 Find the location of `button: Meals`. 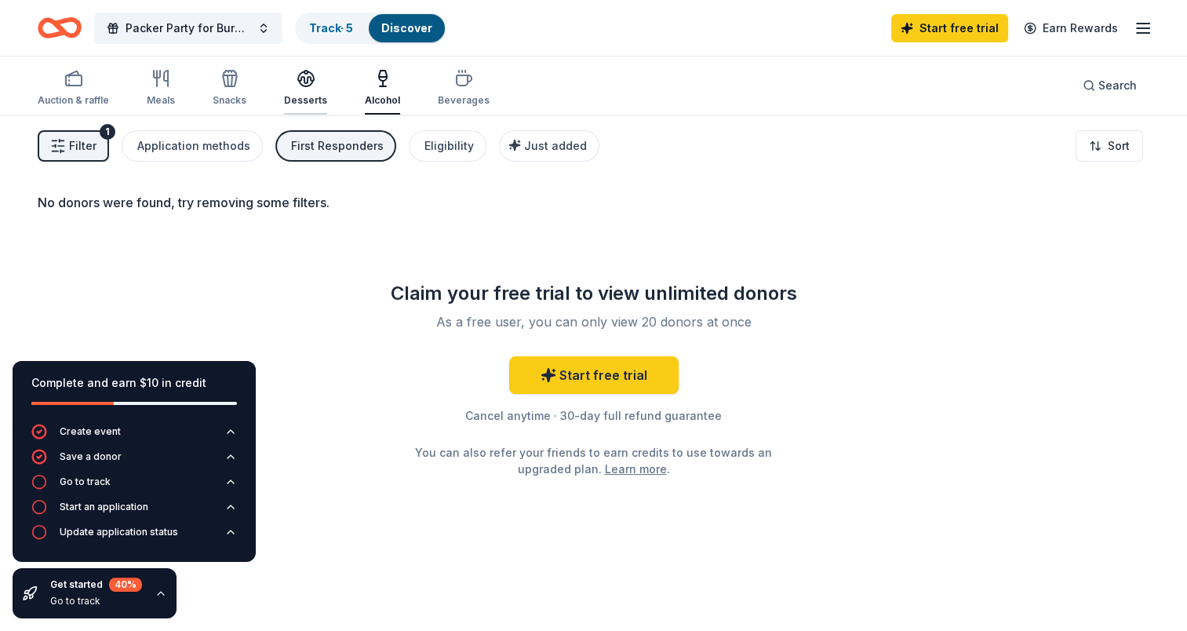

button: Meals is located at coordinates (161, 89).